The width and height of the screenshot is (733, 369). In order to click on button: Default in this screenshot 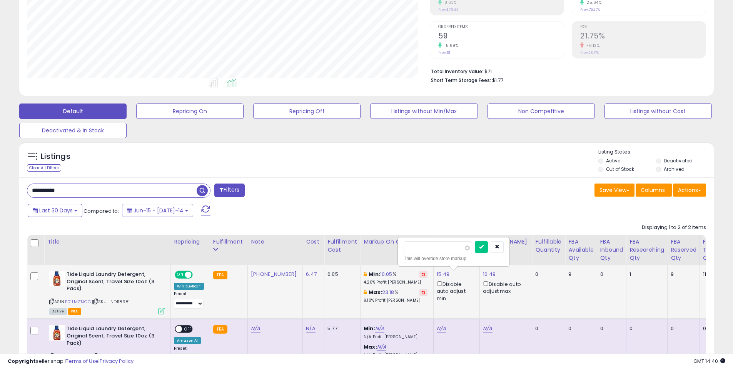, I will do `click(73, 111)`.